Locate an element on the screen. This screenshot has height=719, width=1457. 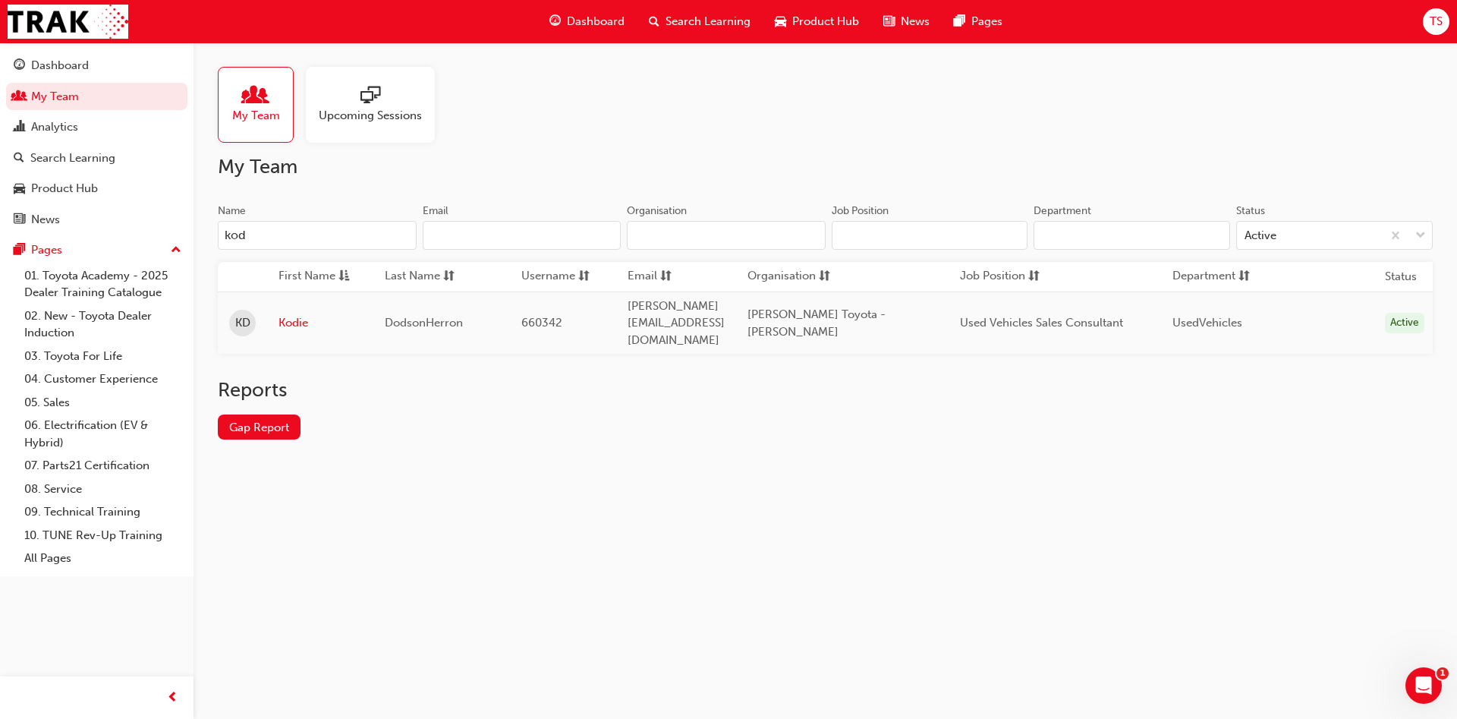
input: Department is located at coordinates (1132, 235).